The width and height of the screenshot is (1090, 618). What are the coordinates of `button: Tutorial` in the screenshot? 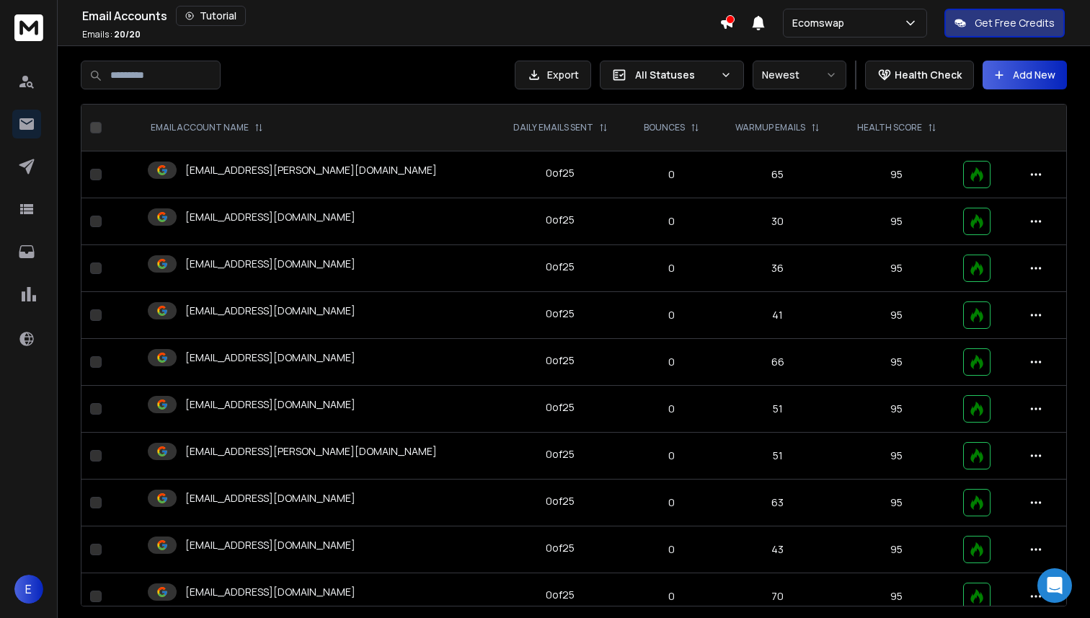 It's located at (211, 16).